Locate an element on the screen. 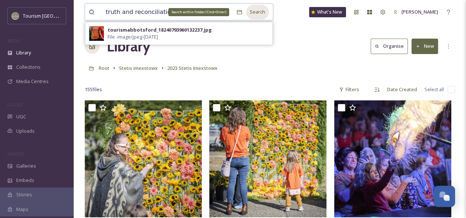 This screenshot has height=218, width=466. span: Media Centres is located at coordinates (32, 81).